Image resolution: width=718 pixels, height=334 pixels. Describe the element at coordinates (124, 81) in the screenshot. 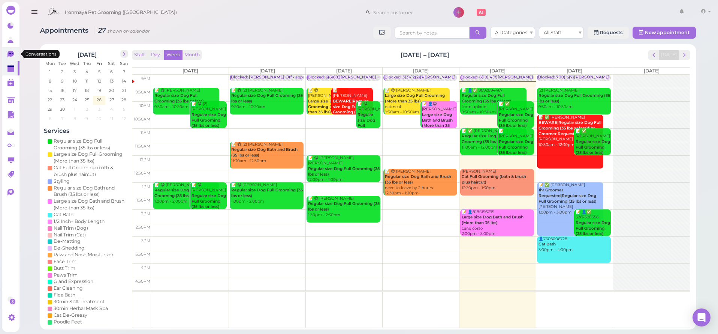

I see `span: 14` at that location.